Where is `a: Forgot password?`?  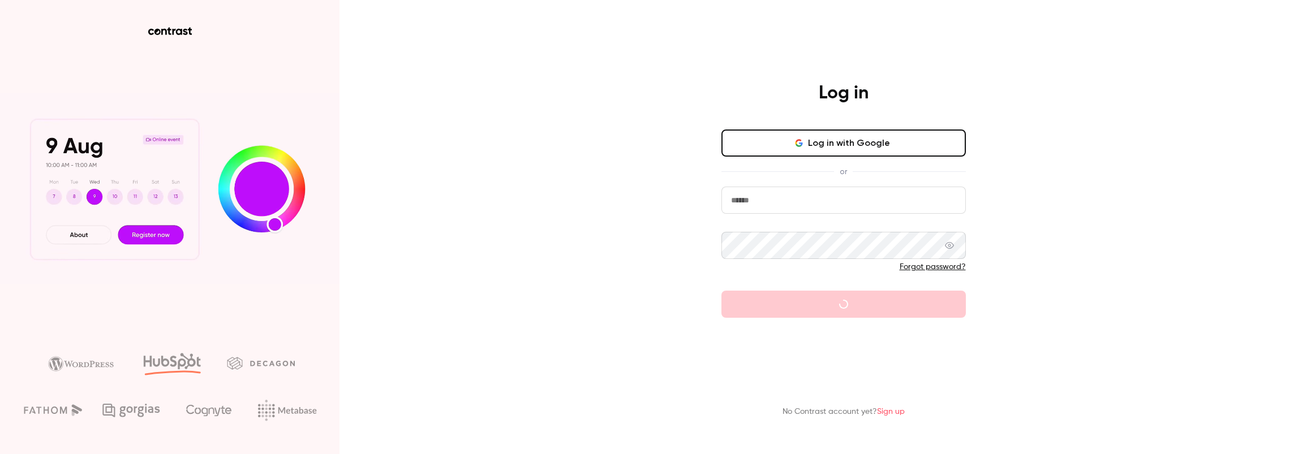
a: Forgot password? is located at coordinates (933, 267).